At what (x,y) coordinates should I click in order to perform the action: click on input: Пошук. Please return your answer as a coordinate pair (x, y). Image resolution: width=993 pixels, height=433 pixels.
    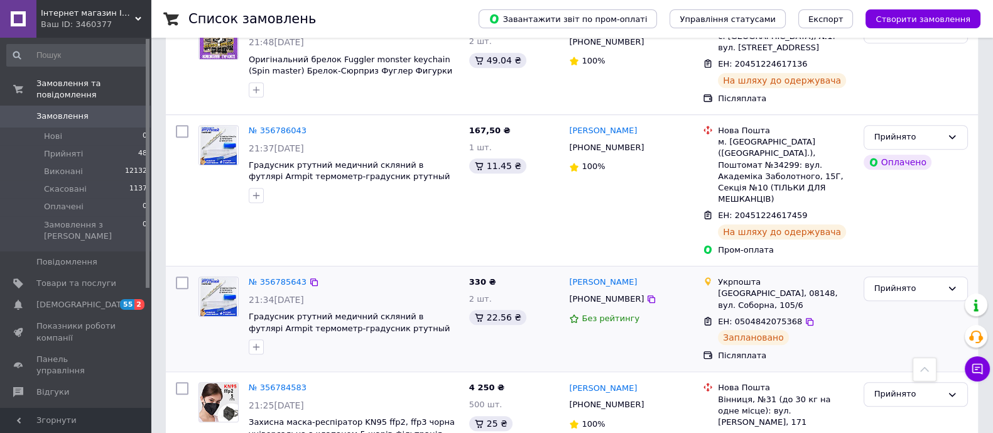
    Looking at the image, I should click on (77, 55).